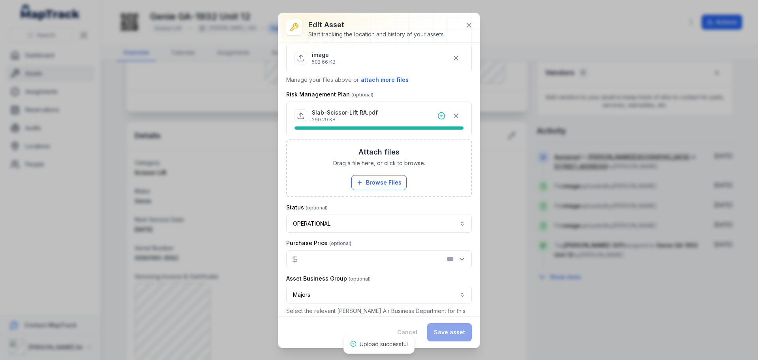 This screenshot has width=758, height=360. What do you see at coordinates (319, 243) in the screenshot?
I see `label: Purchase Price` at bounding box center [319, 243].